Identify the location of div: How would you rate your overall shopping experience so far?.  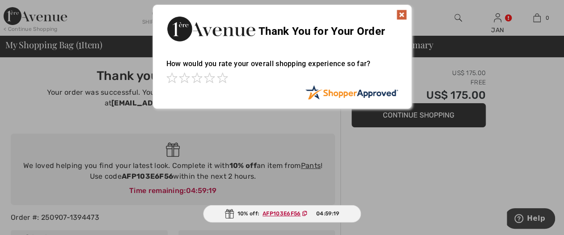
(282, 68).